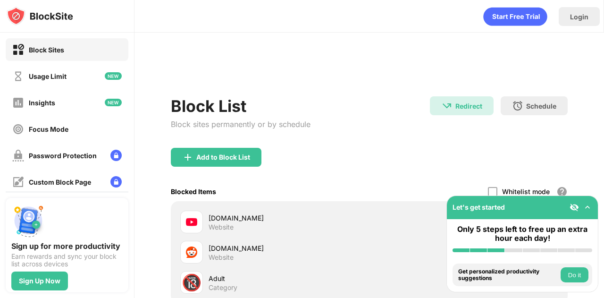 The width and height of the screenshot is (604, 298). What do you see at coordinates (40, 16) in the screenshot?
I see `img: logo-blocksite.svg` at bounding box center [40, 16].